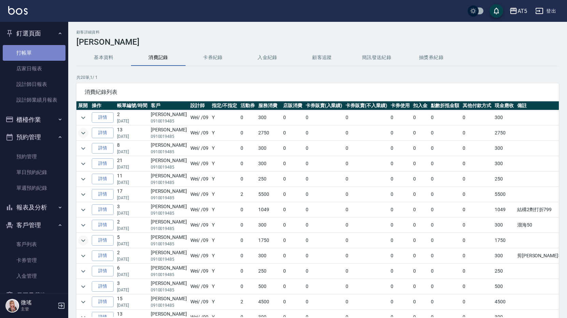 The width and height of the screenshot is (567, 318). What do you see at coordinates (324, 106) in the screenshot?
I see `th: 卡券販賣(入業績)` at bounding box center [324, 106].